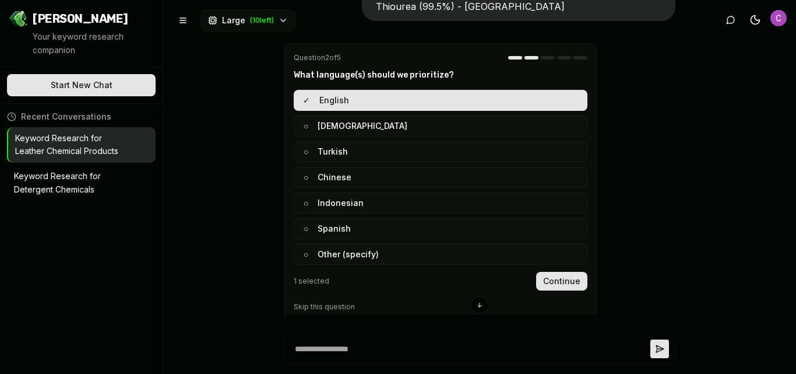 The width and height of the screenshot is (796, 374). I want to click on span: Question 2 of 5, so click(317, 58).